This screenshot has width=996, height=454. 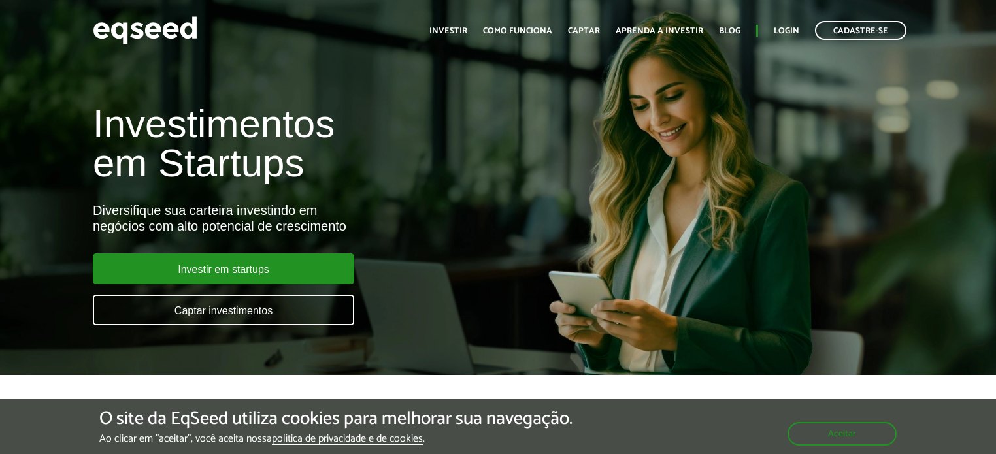 I want to click on h5: O site da EqSeed utiliza cookies para melhorar sua navegação., so click(x=336, y=419).